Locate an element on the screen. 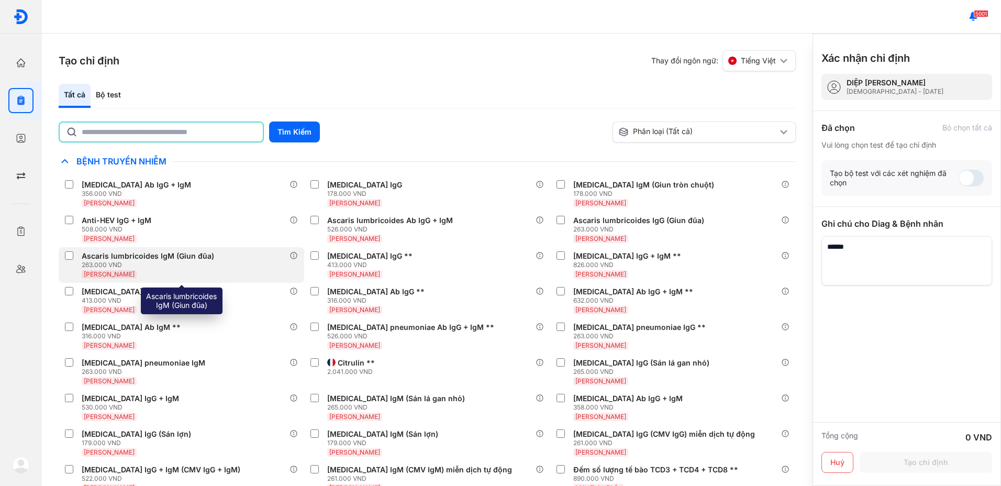 The width and height of the screenshot is (1001, 486). div: Bộ test is located at coordinates (108, 96).